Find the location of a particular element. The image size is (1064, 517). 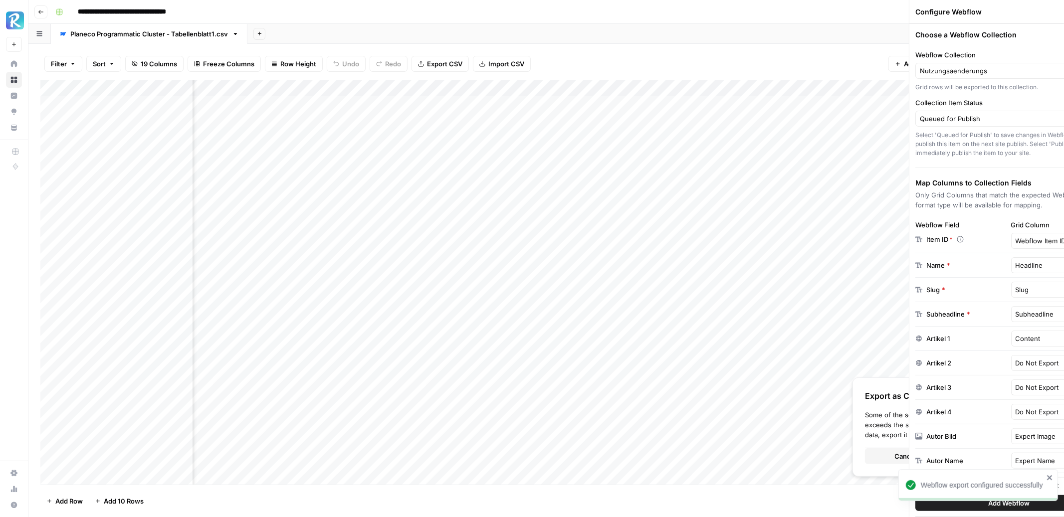

a: Home is located at coordinates (14, 64).